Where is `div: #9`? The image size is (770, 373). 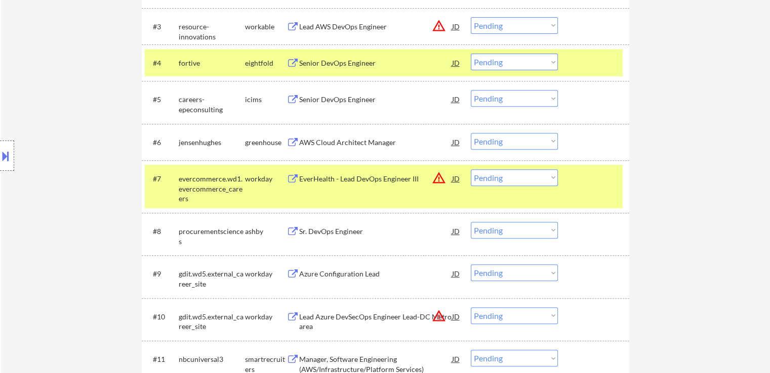 div: #9 is located at coordinates (161, 274).